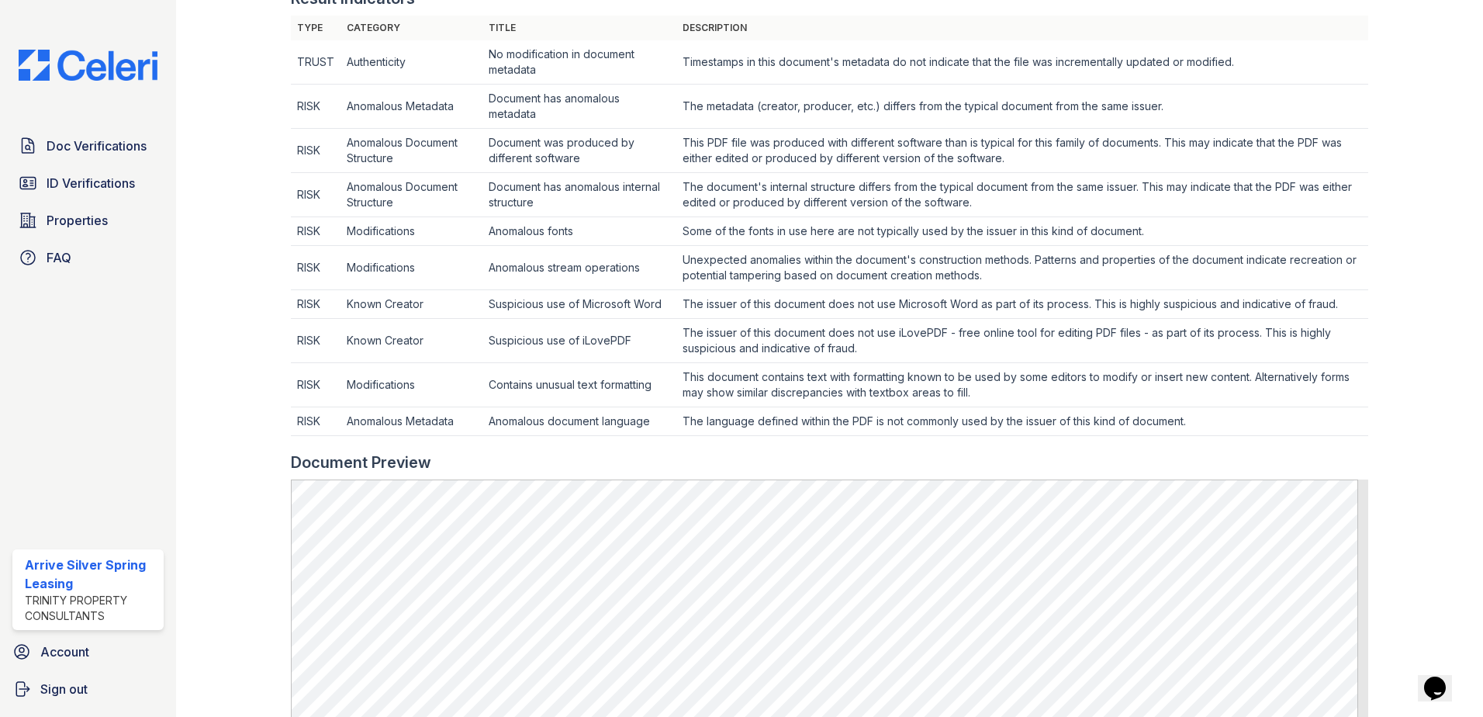 This screenshot has height=717, width=1483. What do you see at coordinates (1022, 62) in the screenshot?
I see `td: Timestamps in this document's metadata do not indicate that the file was incrementally updated or...` at bounding box center [1022, 62].